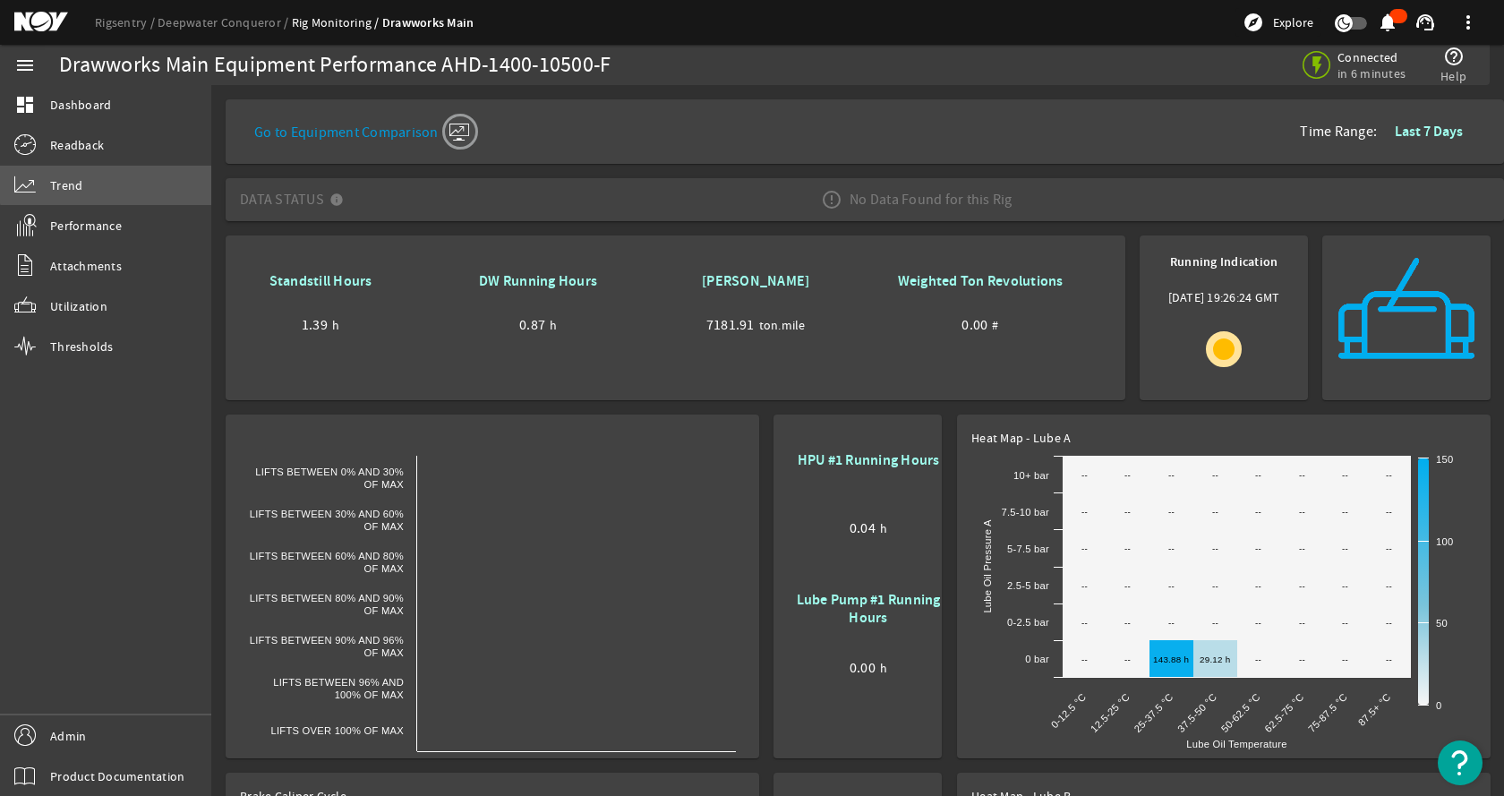 This screenshot has height=796, width=1504. Describe the element at coordinates (1197, 713) in the screenshot. I see `text: 37.5-50 °C` at that location.